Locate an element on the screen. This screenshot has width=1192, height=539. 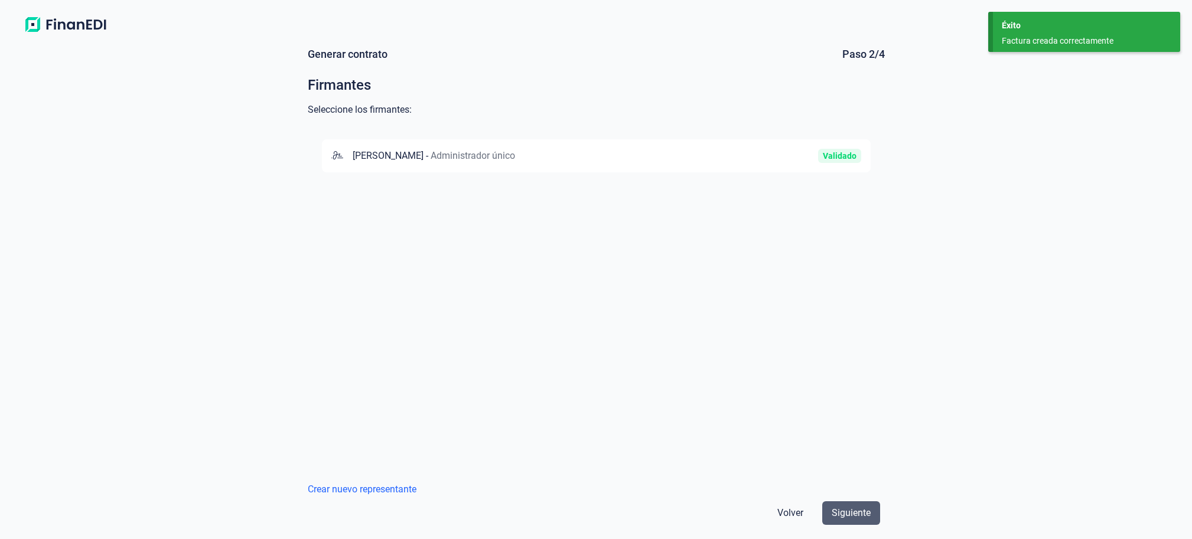
div: Generar contrato is located at coordinates (347, 54).